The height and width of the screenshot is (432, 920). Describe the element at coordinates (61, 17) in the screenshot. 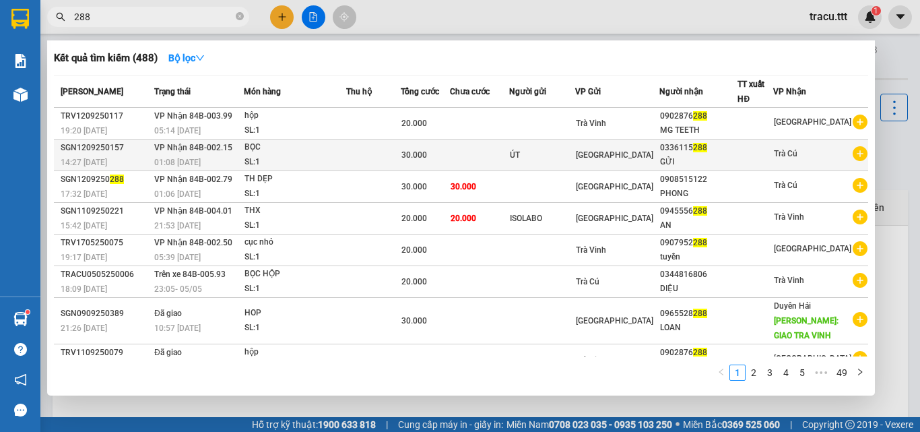

I see `span: search` at that location.